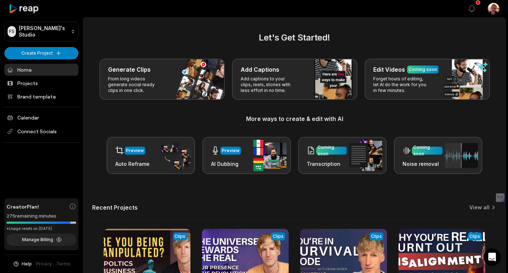 Image resolution: width=508 pixels, height=273 pixels. I want to click on p: Forget hours of editing, let AI do the work for you in few minutes., so click(401, 85).